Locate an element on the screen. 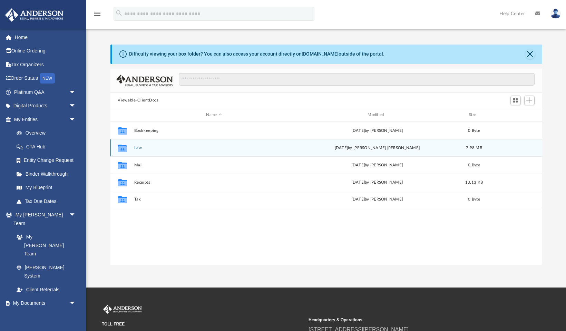 Image resolution: width=566 pixels, height=331 pixels. a: Digital Productsarrow_drop_down is located at coordinates (46, 106).